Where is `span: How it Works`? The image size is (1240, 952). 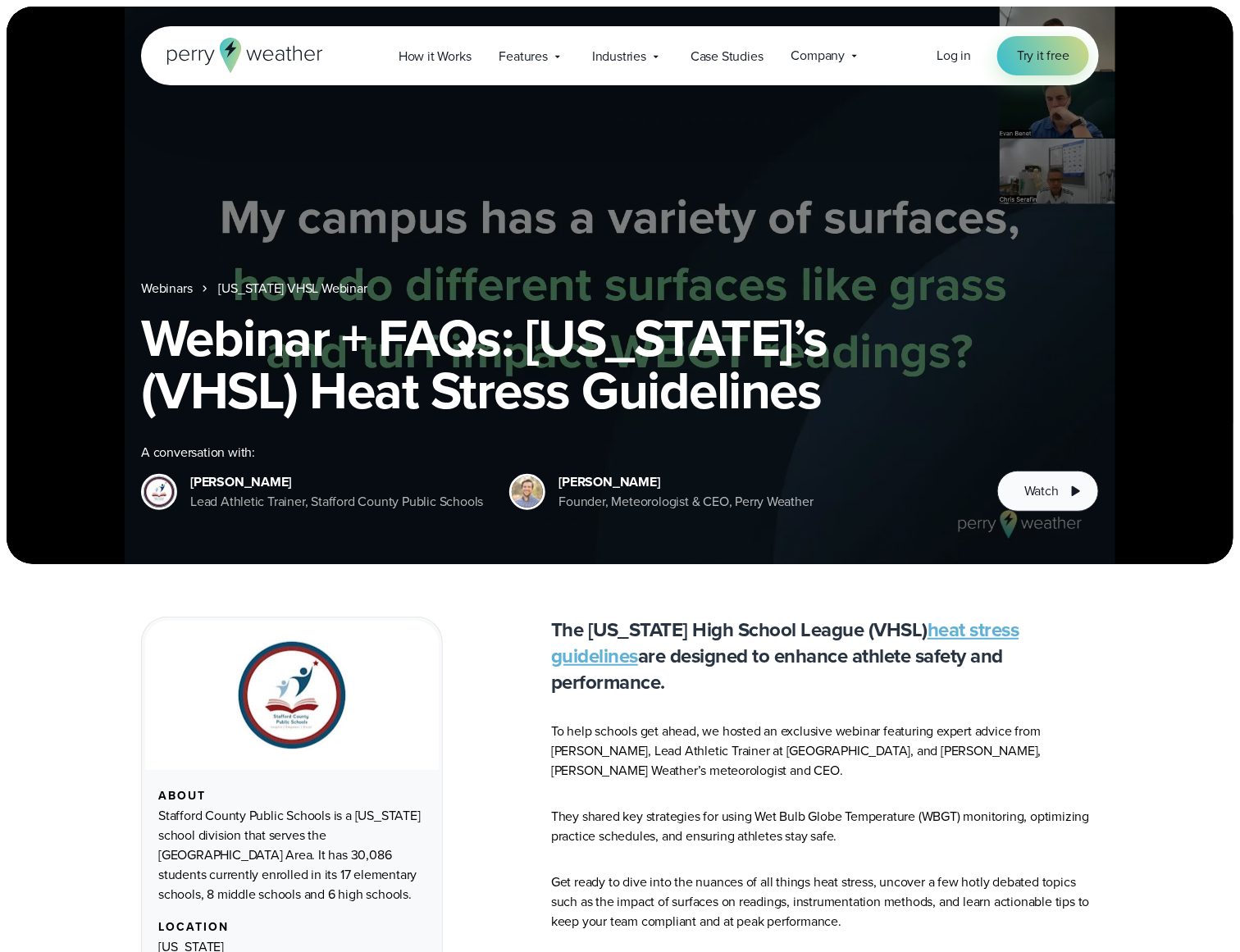 span: How it Works is located at coordinates (435, 56).